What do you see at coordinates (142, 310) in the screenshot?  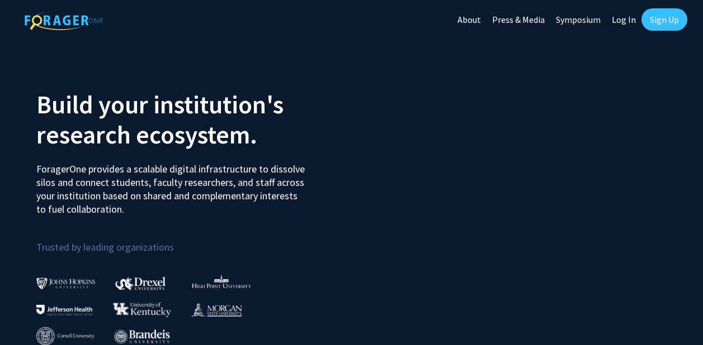 I see `img: University of Kentucky` at bounding box center [142, 310].